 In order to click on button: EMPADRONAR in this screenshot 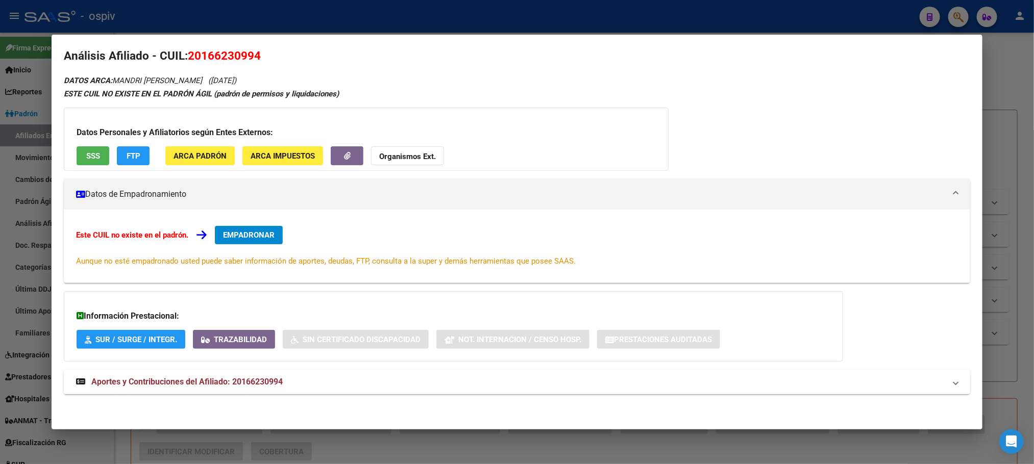, I will do `click(249, 235)`.